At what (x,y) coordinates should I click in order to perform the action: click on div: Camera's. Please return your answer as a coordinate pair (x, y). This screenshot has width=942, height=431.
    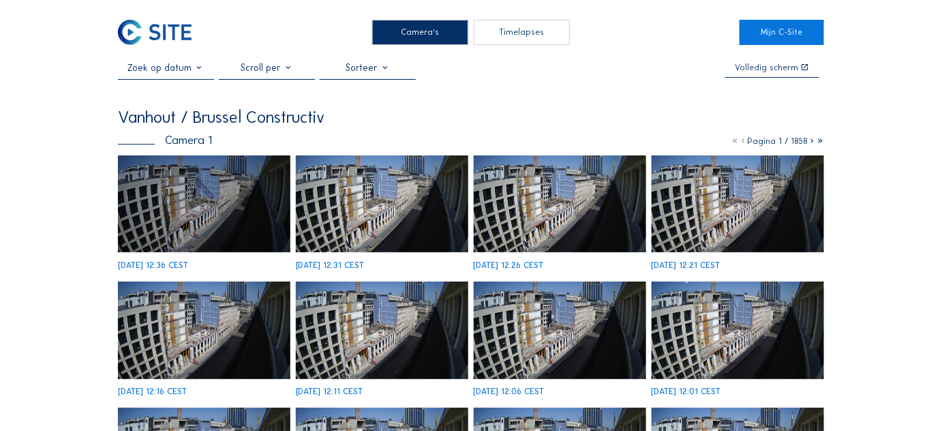
    Looking at the image, I should click on (420, 32).